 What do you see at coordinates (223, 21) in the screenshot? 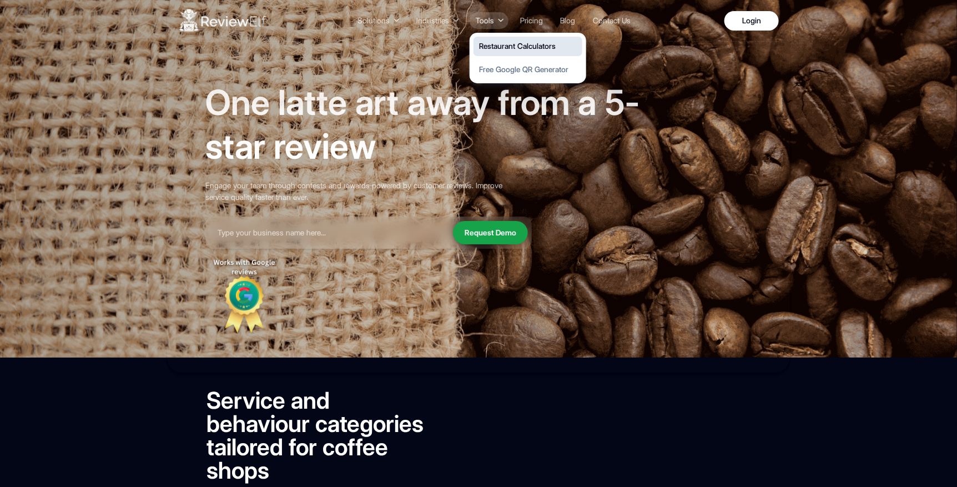
I see `a: ReviewElf Logo` at bounding box center [223, 21].